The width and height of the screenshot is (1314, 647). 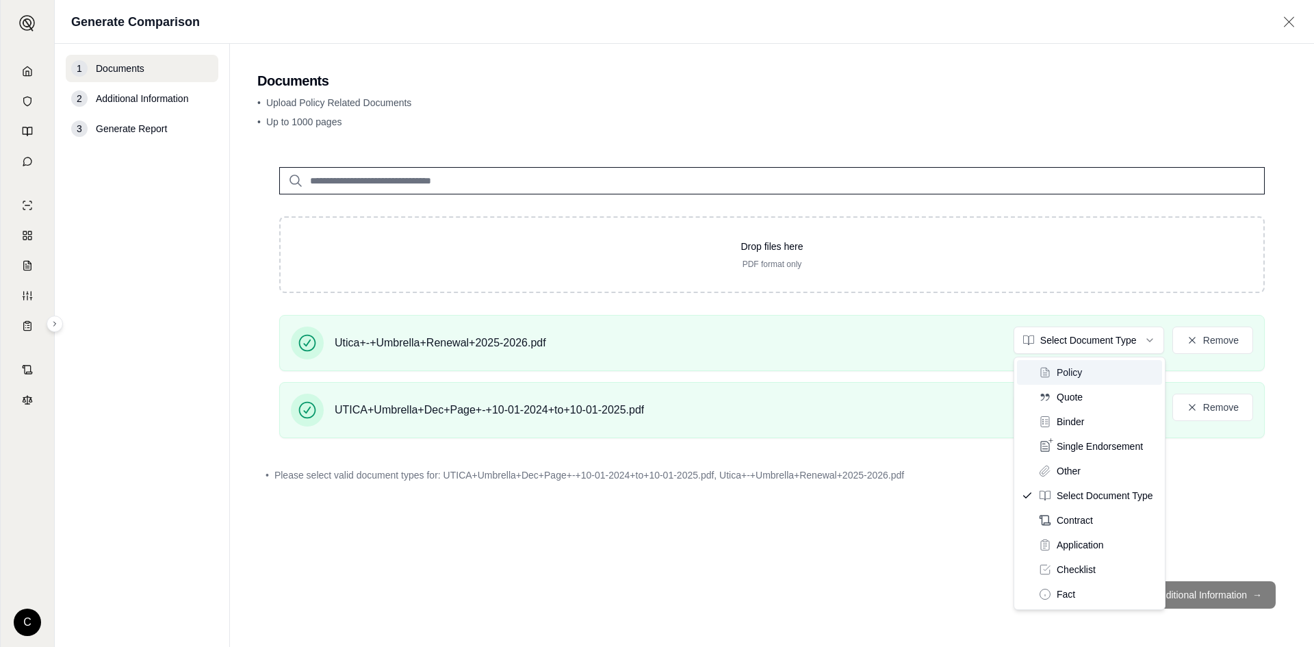 What do you see at coordinates (1070, 397) in the screenshot?
I see `span: Quote` at bounding box center [1070, 397].